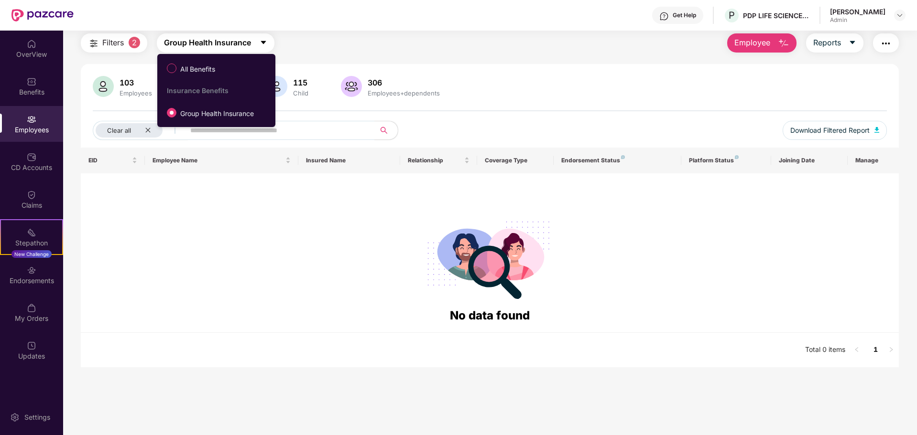  I want to click on div: Settings, so click(37, 418).